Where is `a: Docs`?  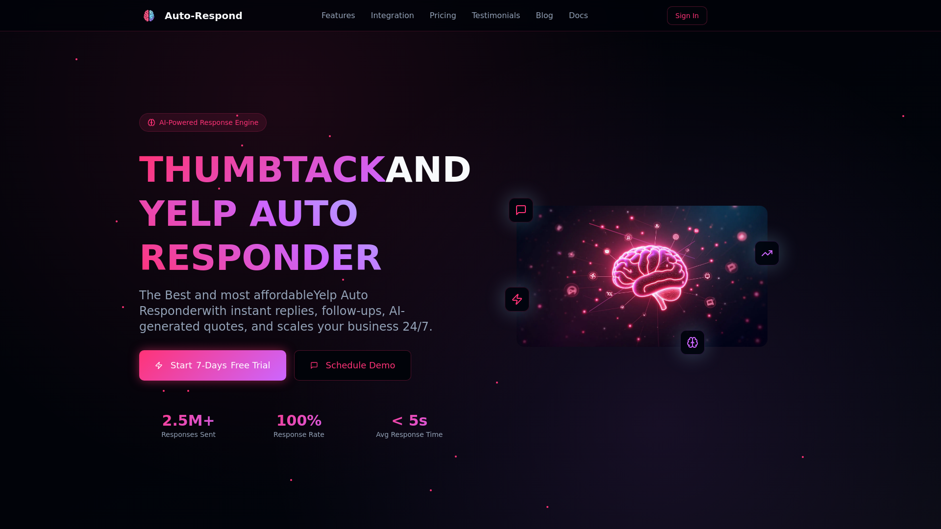
a: Docs is located at coordinates (579, 16).